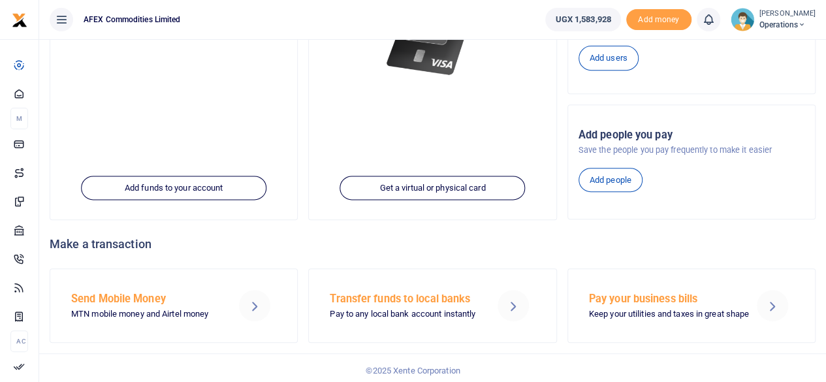 The height and width of the screenshot is (382, 826). Describe the element at coordinates (665, 299) in the screenshot. I see `h5: Pay your business bills` at that location.